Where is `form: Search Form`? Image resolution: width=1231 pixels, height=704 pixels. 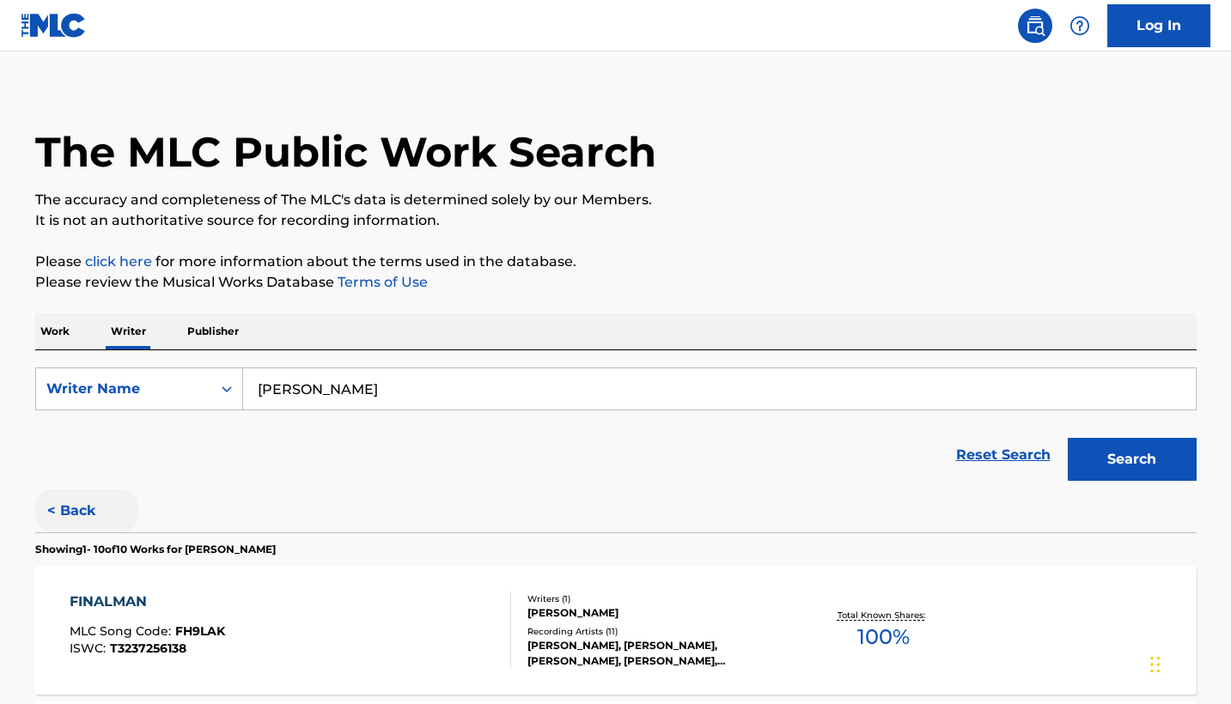
form: Search Form is located at coordinates (616, 429).